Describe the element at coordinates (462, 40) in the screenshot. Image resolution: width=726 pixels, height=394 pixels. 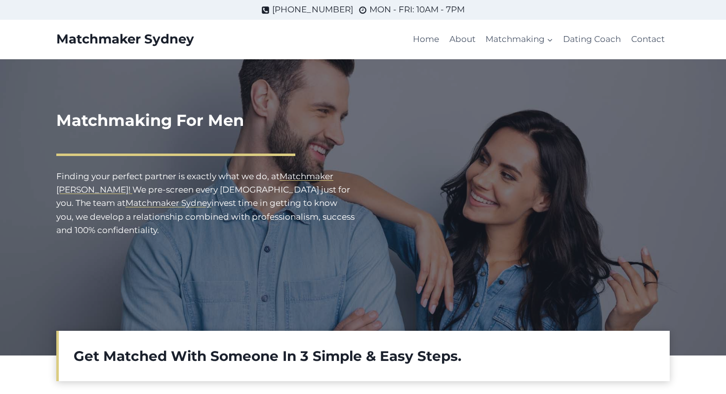
I see `a: About` at that location.